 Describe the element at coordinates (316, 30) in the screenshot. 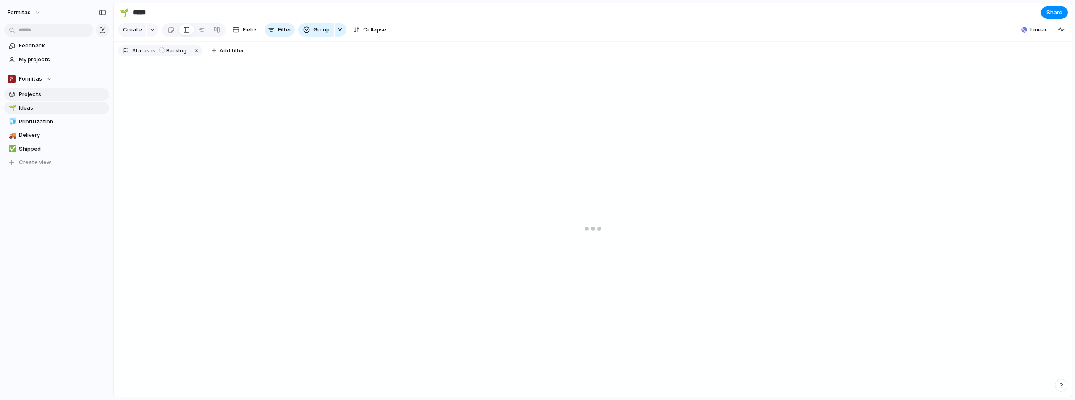

I see `button: Group` at that location.